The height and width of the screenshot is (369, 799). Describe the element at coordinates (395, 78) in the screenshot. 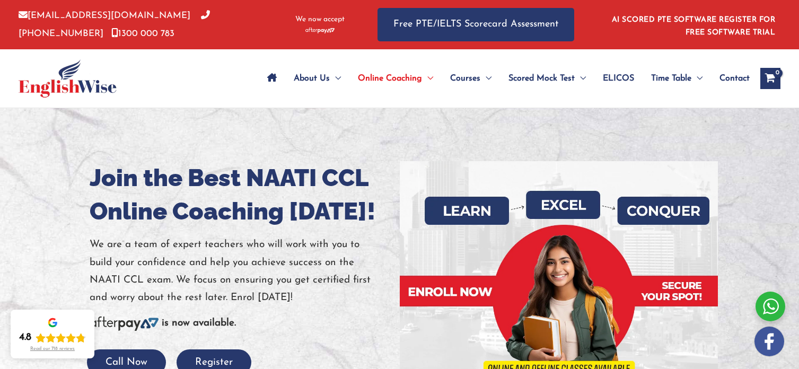

I see `a: Online CoachingMenu Toggle` at that location.